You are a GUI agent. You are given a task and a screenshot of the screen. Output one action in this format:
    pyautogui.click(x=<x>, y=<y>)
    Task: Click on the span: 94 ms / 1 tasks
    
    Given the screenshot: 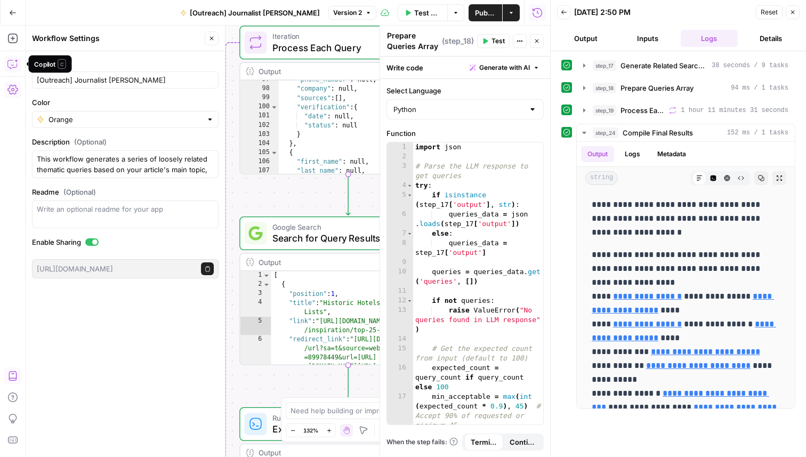 What is the action you would take?
    pyautogui.click(x=760, y=88)
    